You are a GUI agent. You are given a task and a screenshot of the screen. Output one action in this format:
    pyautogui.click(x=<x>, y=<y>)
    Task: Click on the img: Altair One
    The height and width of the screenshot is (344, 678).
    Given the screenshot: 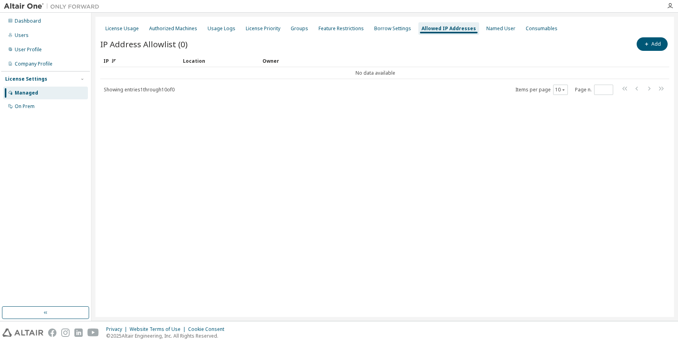 What is the action you would take?
    pyautogui.click(x=54, y=6)
    